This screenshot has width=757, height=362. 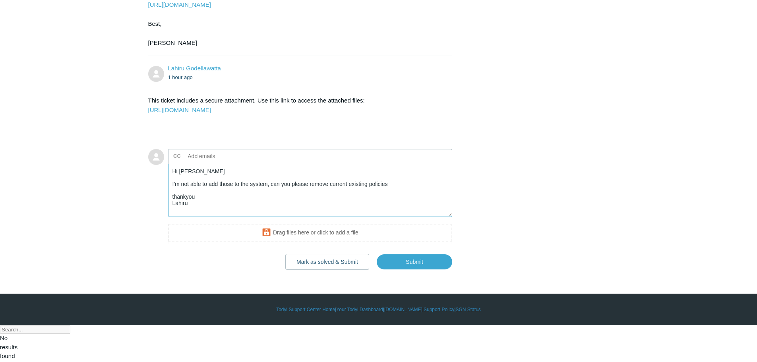 What do you see at coordinates (359, 310) in the screenshot?
I see `a: Your Todyl Dashboard` at bounding box center [359, 310].